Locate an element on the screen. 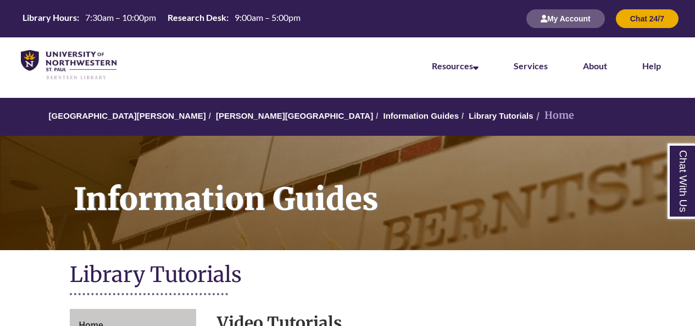 Image resolution: width=695 pixels, height=326 pixels. a: Hours Today is located at coordinates (161, 19).